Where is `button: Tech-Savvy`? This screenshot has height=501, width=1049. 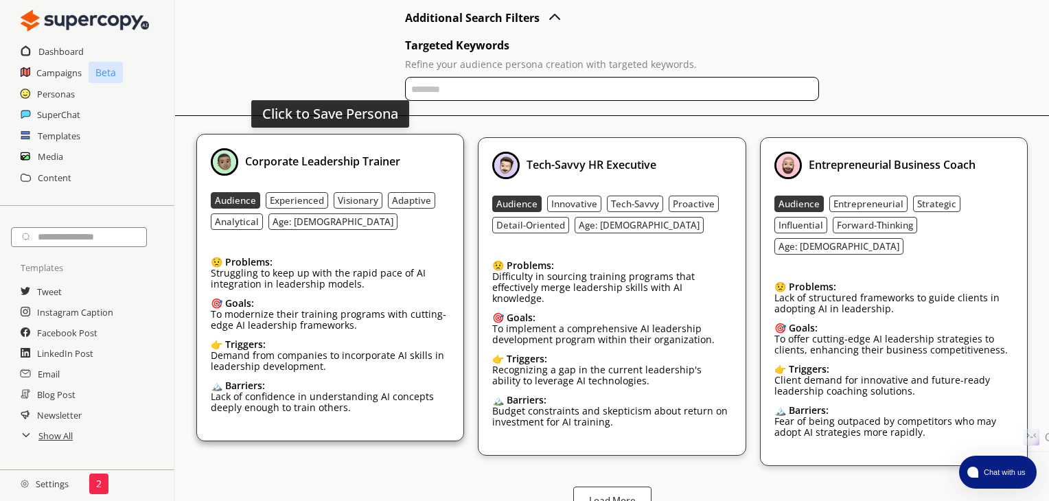
button: Tech-Savvy is located at coordinates (635, 204).